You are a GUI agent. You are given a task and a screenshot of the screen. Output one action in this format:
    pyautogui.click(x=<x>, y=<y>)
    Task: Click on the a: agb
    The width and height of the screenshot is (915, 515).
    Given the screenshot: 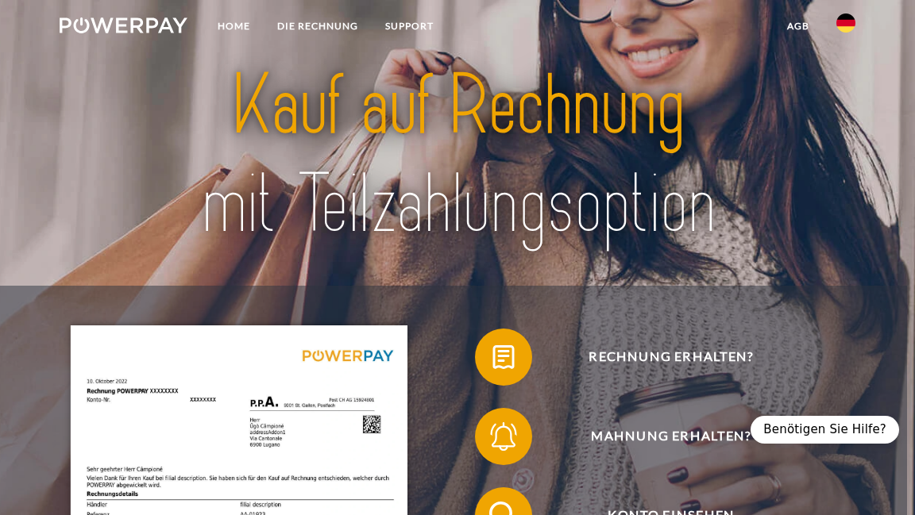 What is the action you would take?
    pyautogui.click(x=798, y=26)
    